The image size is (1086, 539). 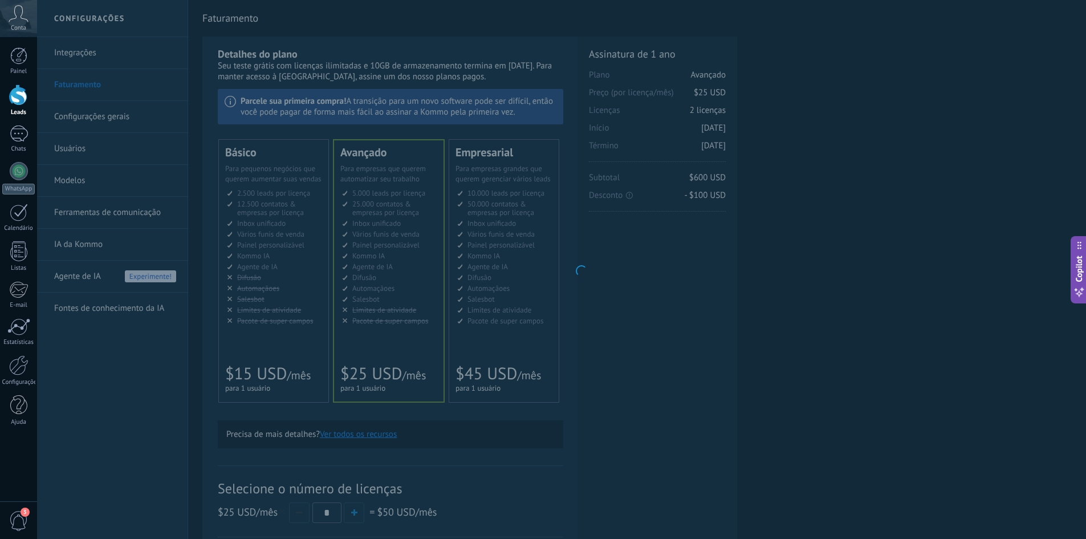 What do you see at coordinates (19, 342) in the screenshot?
I see `div: Estatísticas` at bounding box center [19, 342].